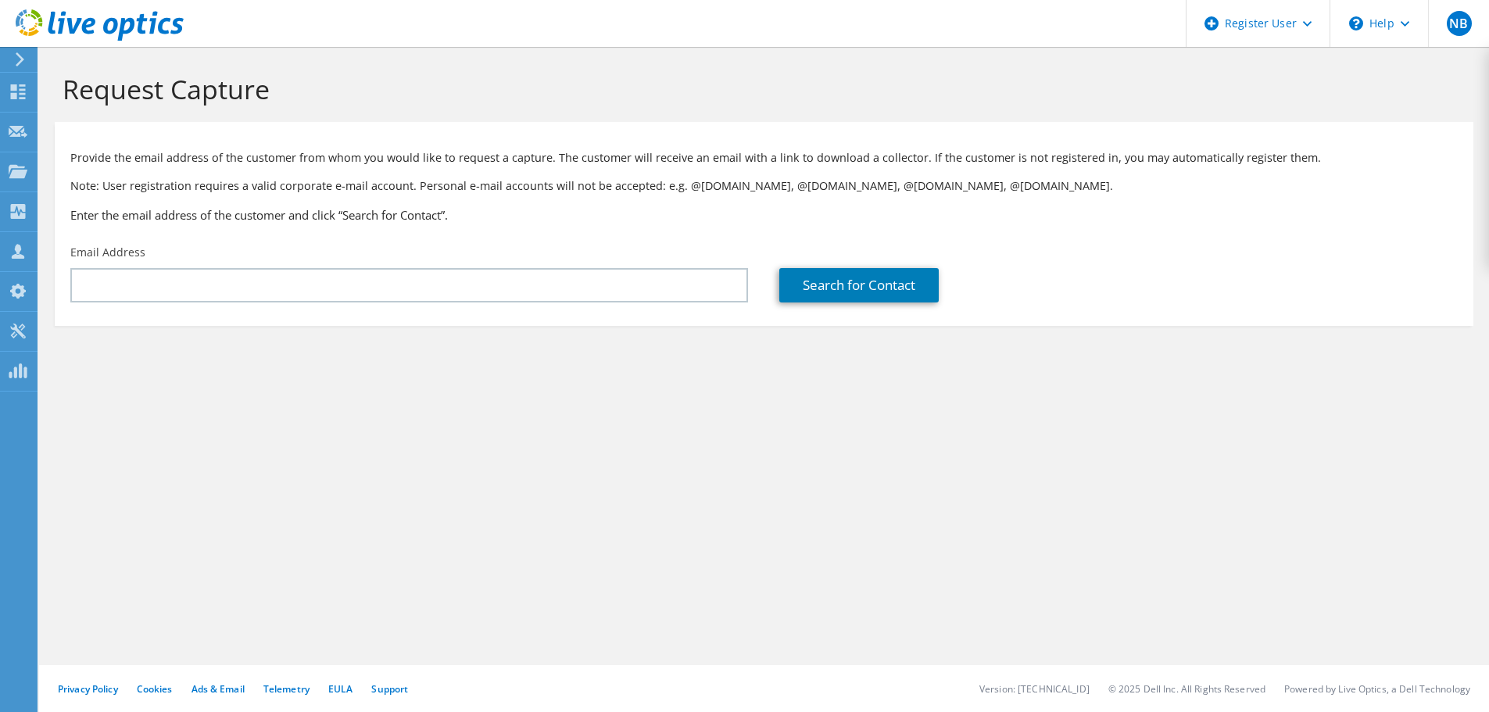  What do you see at coordinates (155, 689) in the screenshot?
I see `a: Cookies` at bounding box center [155, 689].